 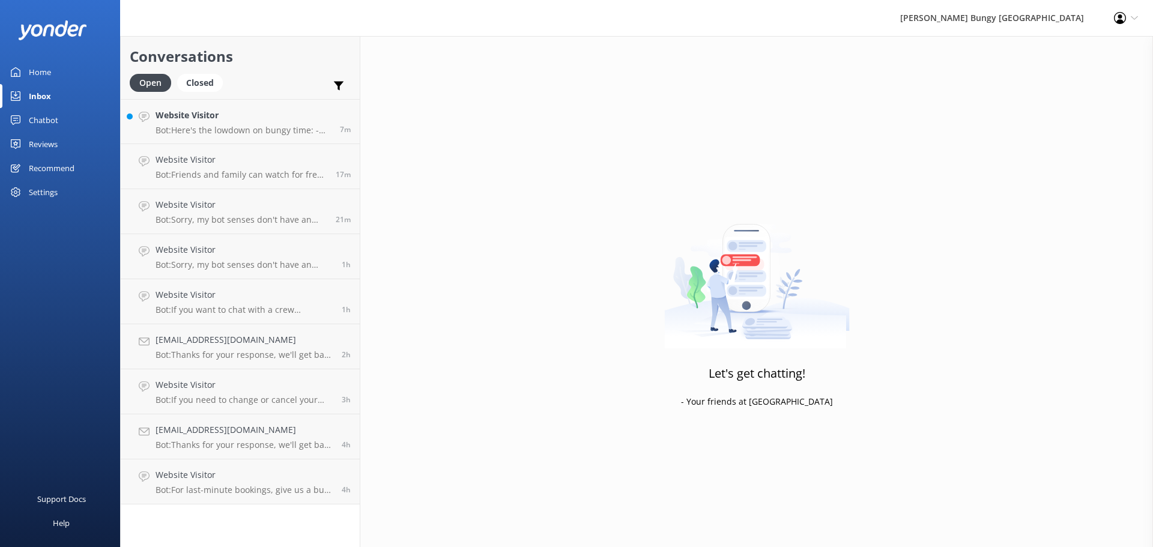 I want to click on img: artwork of a man stealing a conversation from at giant smartphone, so click(x=756, y=274).